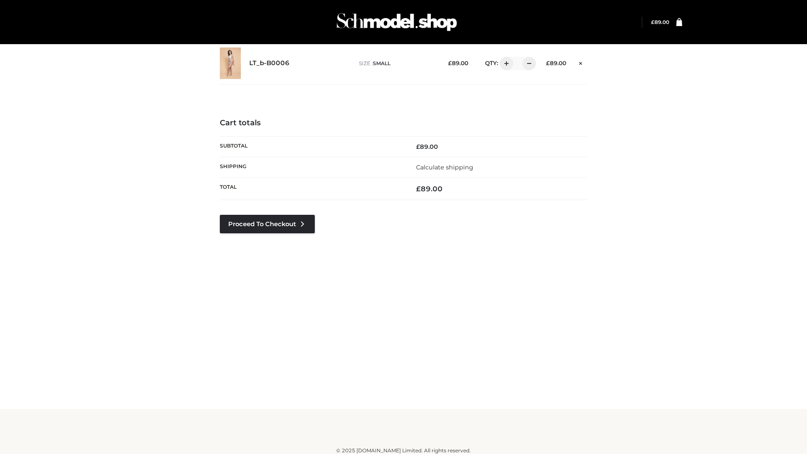 The image size is (807, 454). I want to click on span: SMALL, so click(381, 63).